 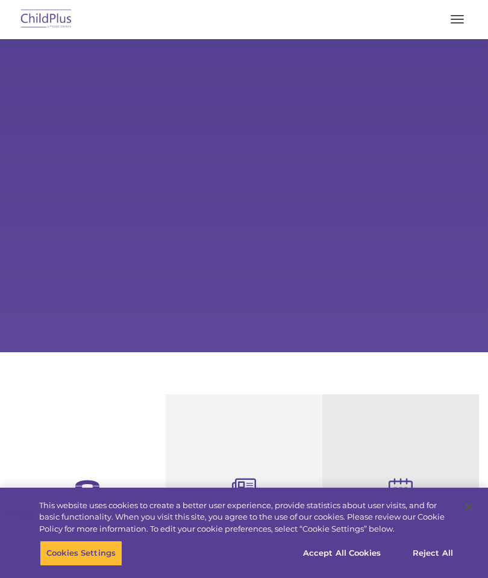 What do you see at coordinates (46, 19) in the screenshot?
I see `img: ChildPlus by Procare Solutions` at bounding box center [46, 19].